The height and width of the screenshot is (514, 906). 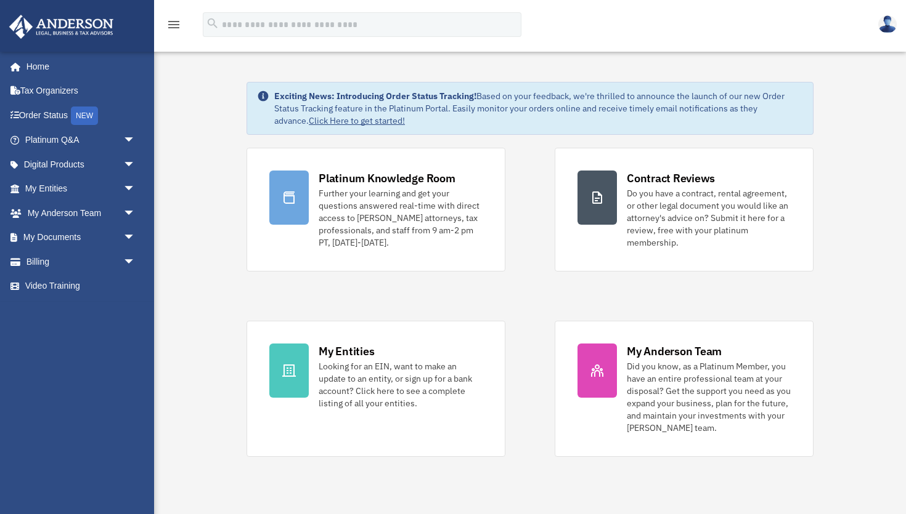 I want to click on div: Looking for an EIN, want to make an update to an entity, or sign up for a bank account? Click her..., so click(x=400, y=385).